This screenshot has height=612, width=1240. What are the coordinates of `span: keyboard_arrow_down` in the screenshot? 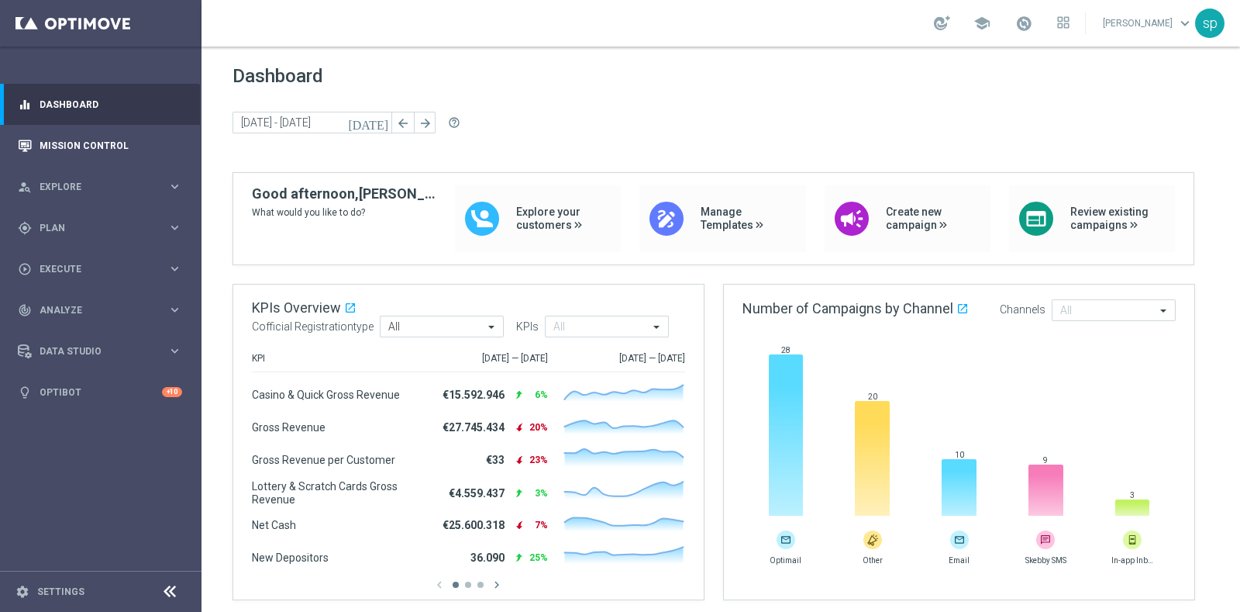 It's located at (1185, 23).